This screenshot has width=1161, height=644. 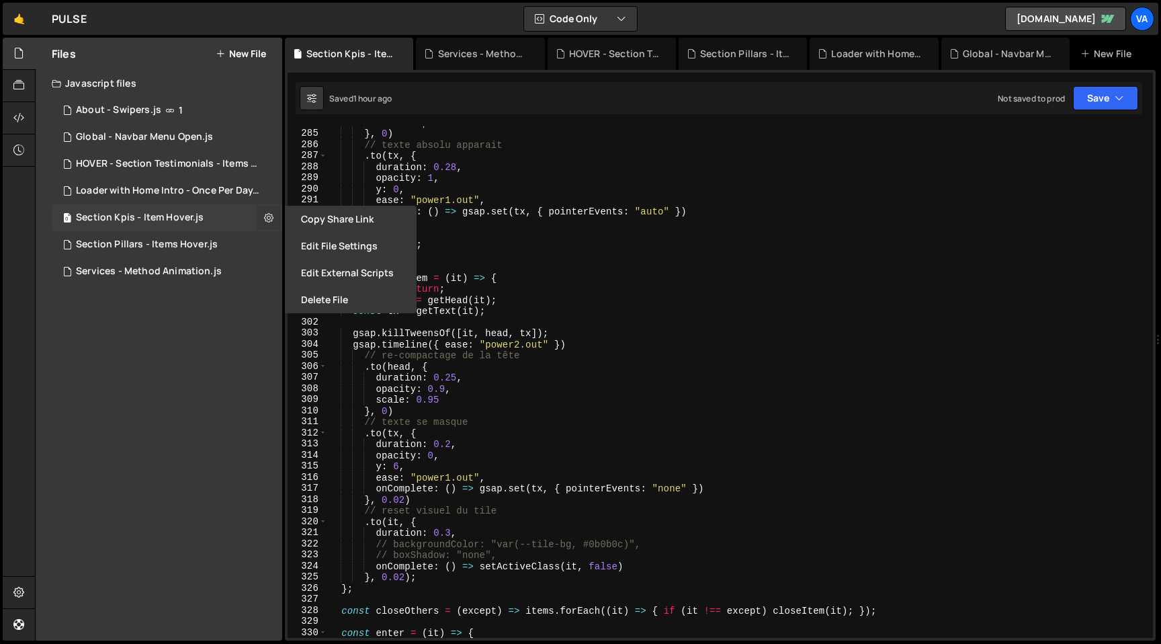 I want to click on div: 317, so click(x=307, y=488).